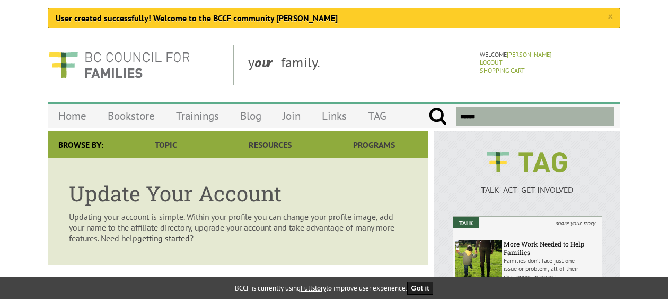 The width and height of the screenshot is (668, 299). Describe the element at coordinates (334, 116) in the screenshot. I see `a: Links` at that location.